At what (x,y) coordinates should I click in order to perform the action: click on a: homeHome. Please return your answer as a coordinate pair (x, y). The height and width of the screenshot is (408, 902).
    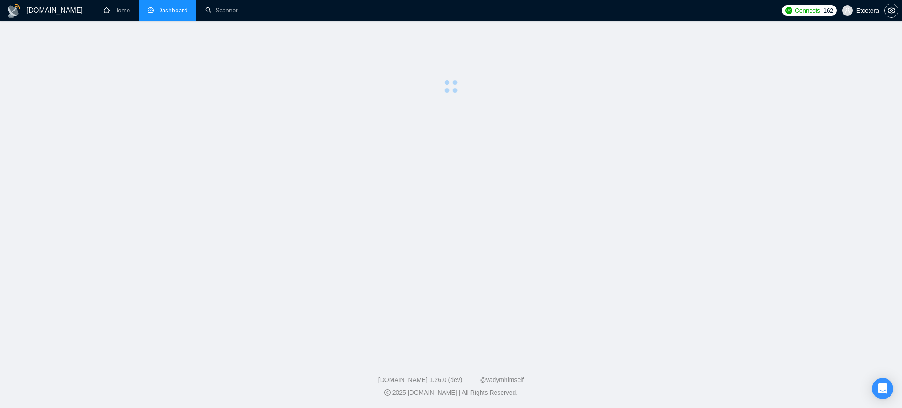
    Looking at the image, I should click on (117, 10).